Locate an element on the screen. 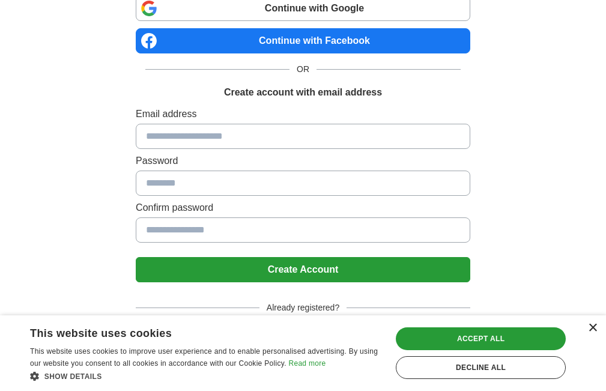 This screenshot has width=606, height=391. a: Continue with Facebook is located at coordinates (303, 41).